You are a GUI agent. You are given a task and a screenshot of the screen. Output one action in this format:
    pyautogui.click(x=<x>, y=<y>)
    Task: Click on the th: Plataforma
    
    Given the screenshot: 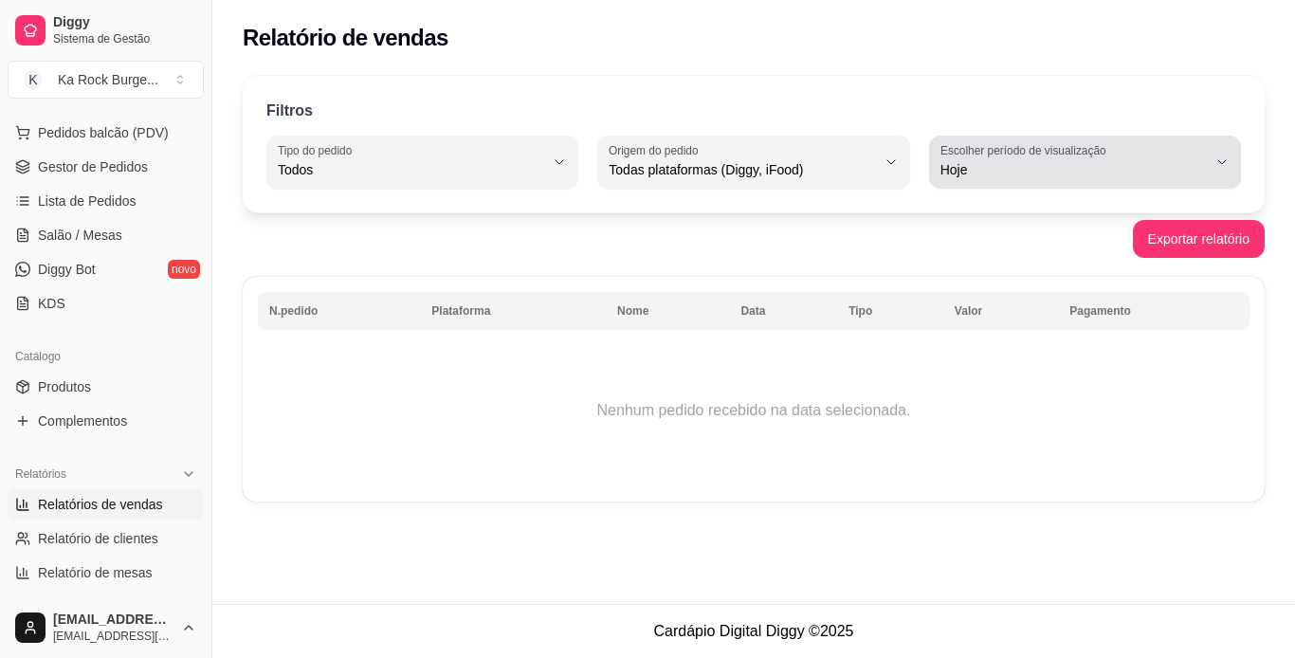 What is the action you would take?
    pyautogui.click(x=513, y=311)
    